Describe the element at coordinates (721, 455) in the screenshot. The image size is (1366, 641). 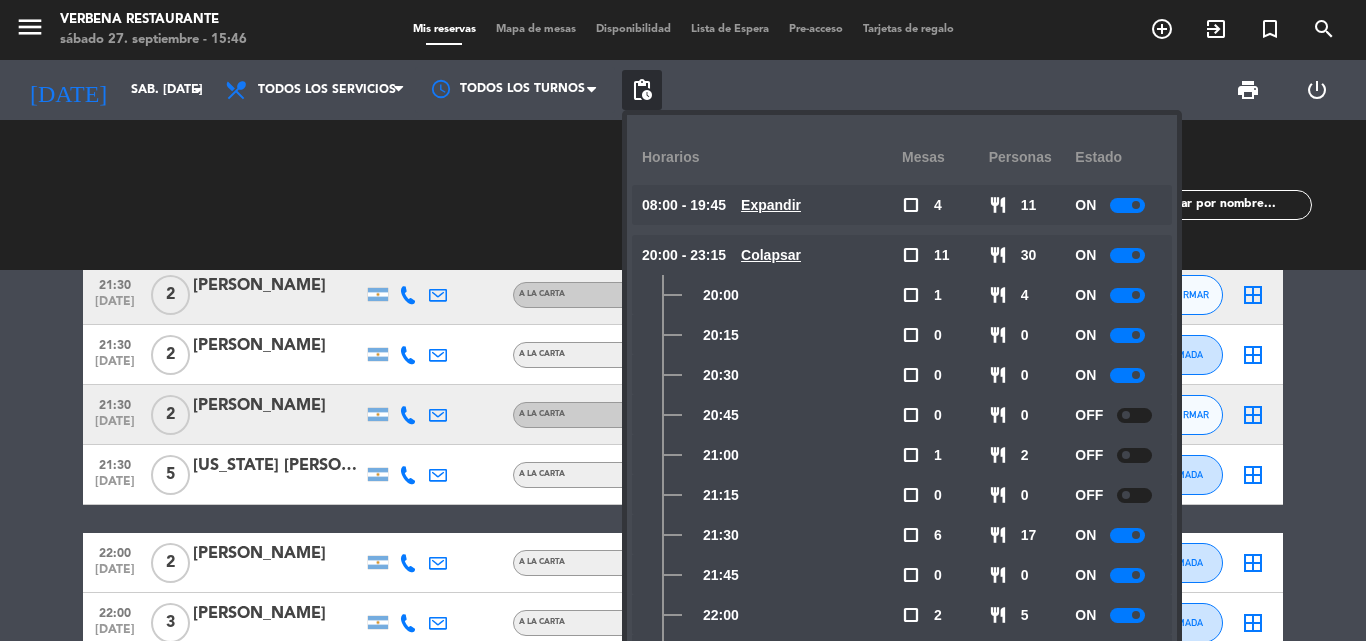
I see `span: 21:00` at that location.